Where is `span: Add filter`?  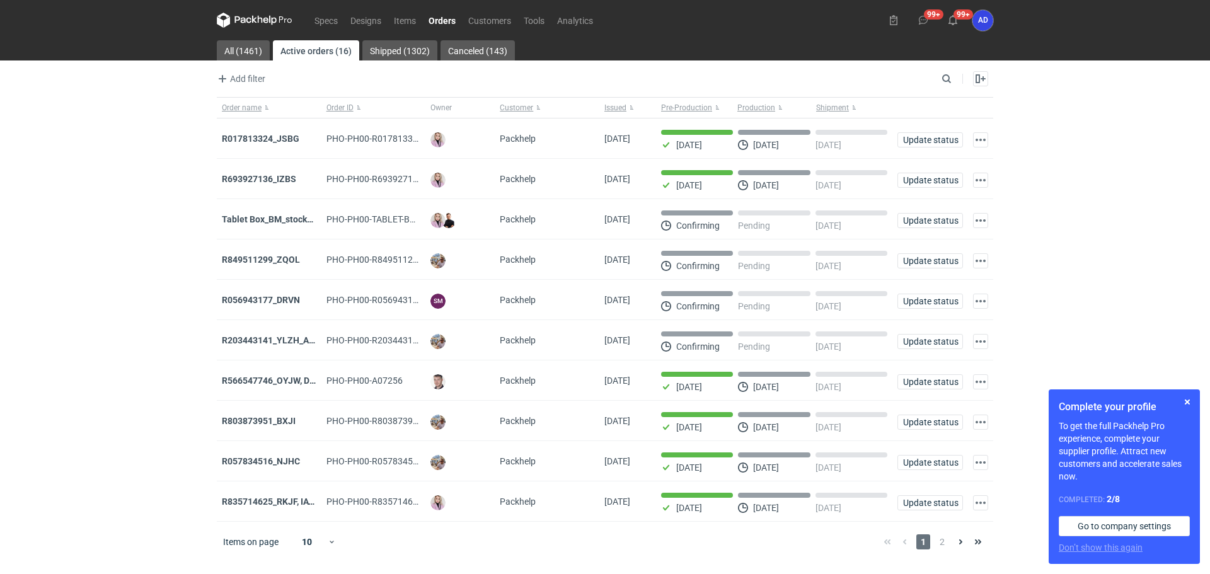 span: Add filter is located at coordinates (240, 79).